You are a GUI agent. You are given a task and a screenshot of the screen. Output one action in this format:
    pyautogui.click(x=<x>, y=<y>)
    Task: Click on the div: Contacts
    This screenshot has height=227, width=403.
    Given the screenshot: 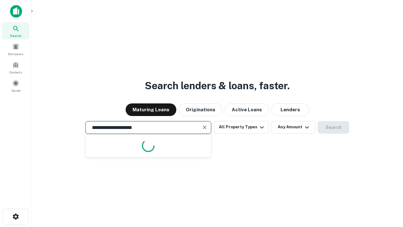 What is the action you would take?
    pyautogui.click(x=16, y=67)
    